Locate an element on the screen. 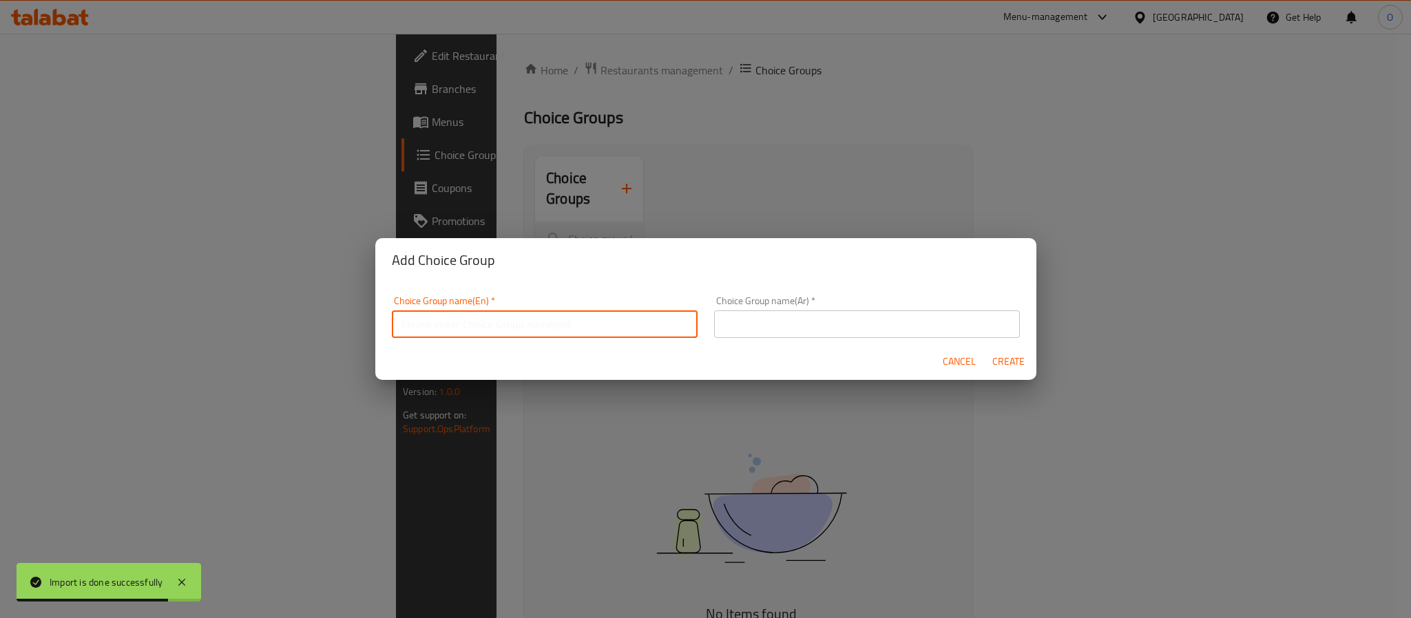  button: Create is located at coordinates (1009, 361).